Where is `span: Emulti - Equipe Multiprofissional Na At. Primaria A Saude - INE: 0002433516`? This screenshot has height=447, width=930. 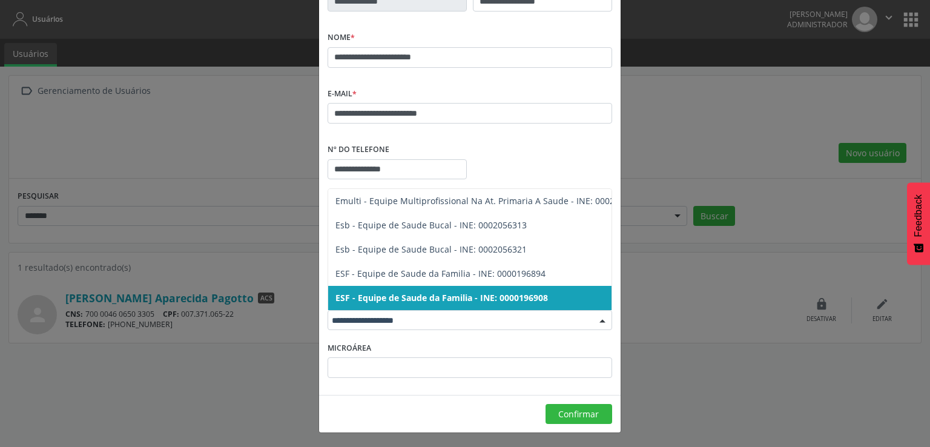 span: Emulti - Equipe Multiprofissional Na At. Primaria A Saude - INE: 0002433516 is located at coordinates (489, 201).